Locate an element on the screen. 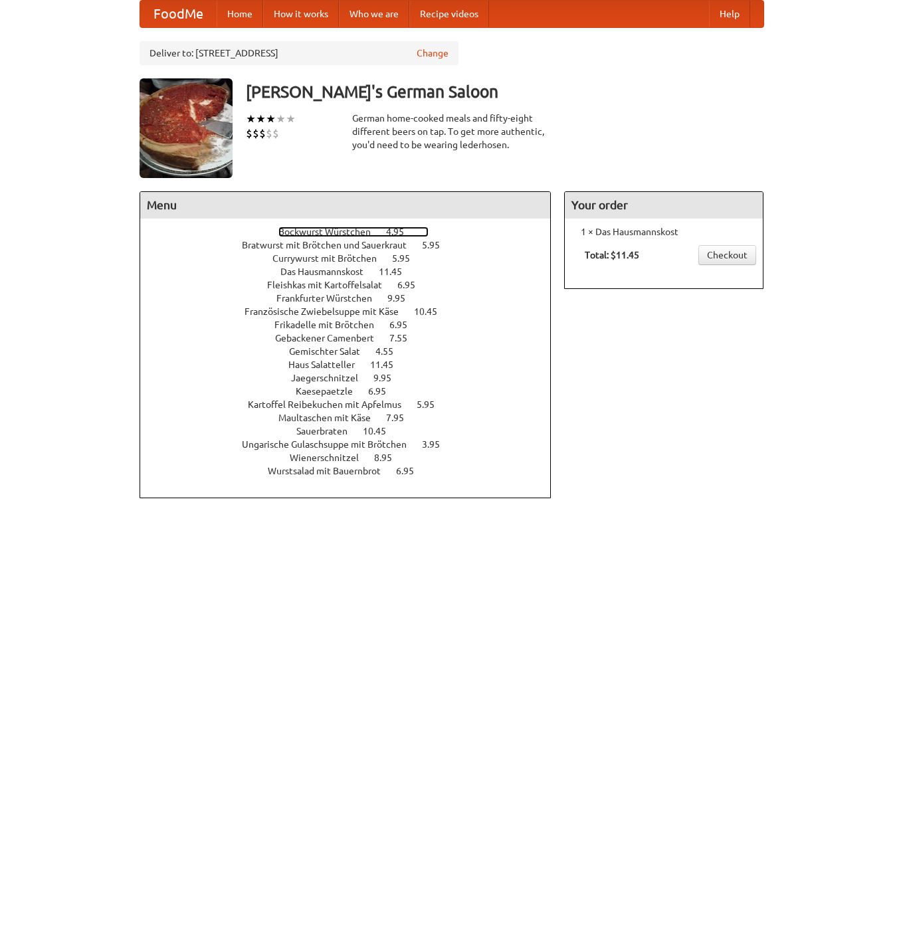  a: Frikadelle mit Brötchen 6.95 is located at coordinates (353, 325).